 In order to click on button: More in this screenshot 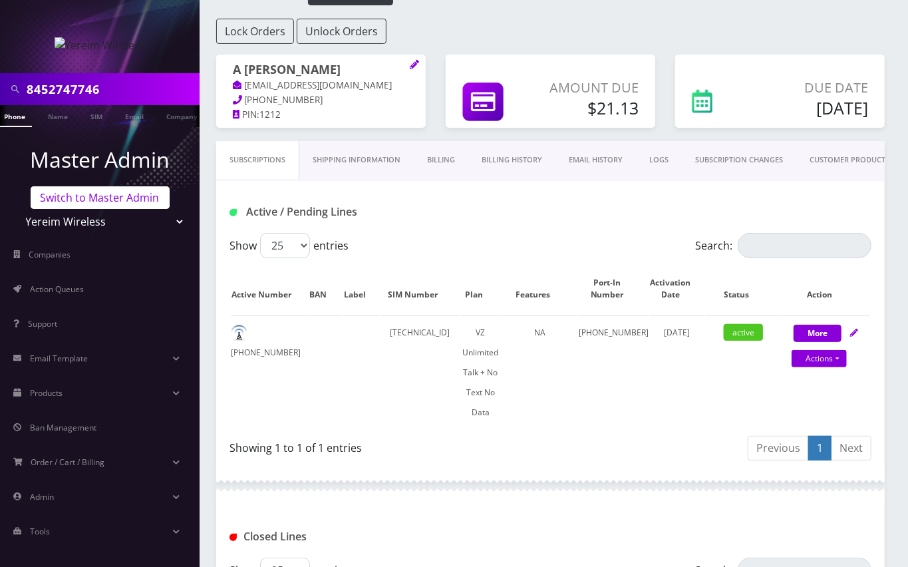, I will do `click(818, 333)`.